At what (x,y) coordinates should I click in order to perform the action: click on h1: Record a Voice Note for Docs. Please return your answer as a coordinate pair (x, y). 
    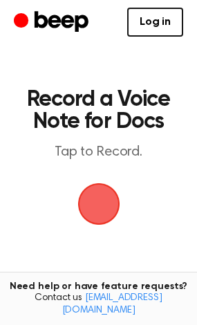
    Looking at the image, I should click on (98, 110).